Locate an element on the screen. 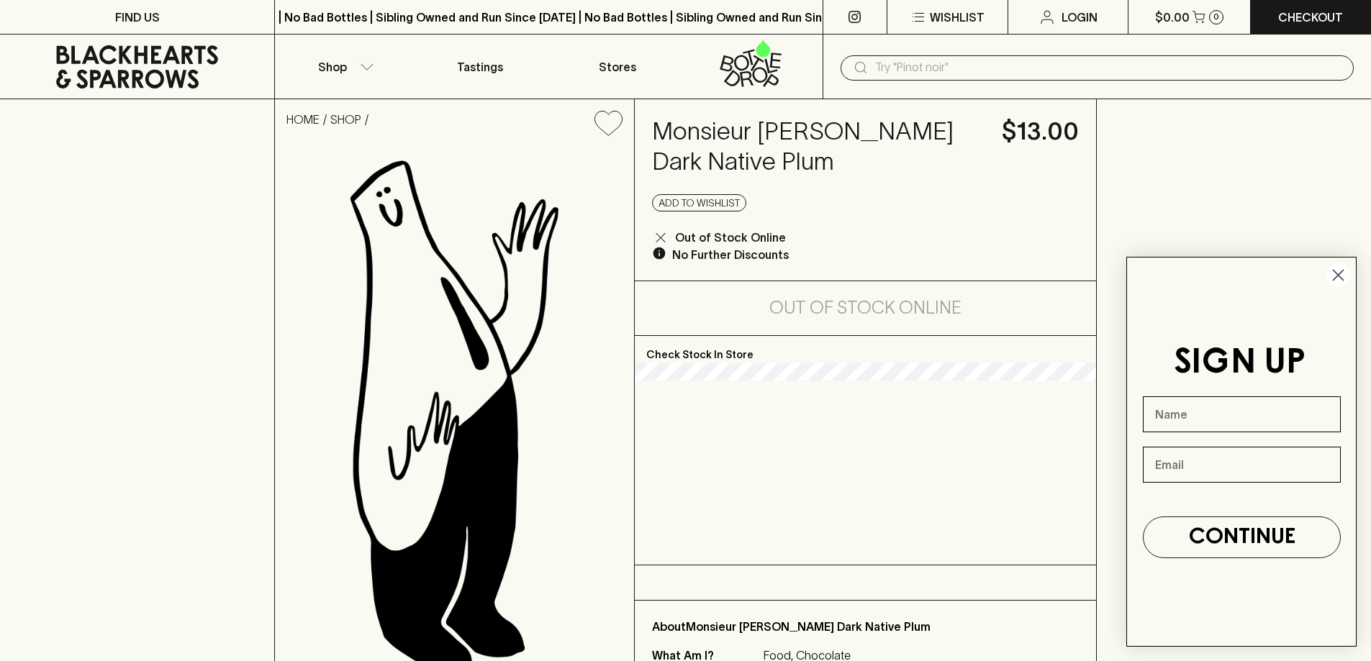 This screenshot has width=1371, height=661. p: No Further Discounts is located at coordinates (731, 255).